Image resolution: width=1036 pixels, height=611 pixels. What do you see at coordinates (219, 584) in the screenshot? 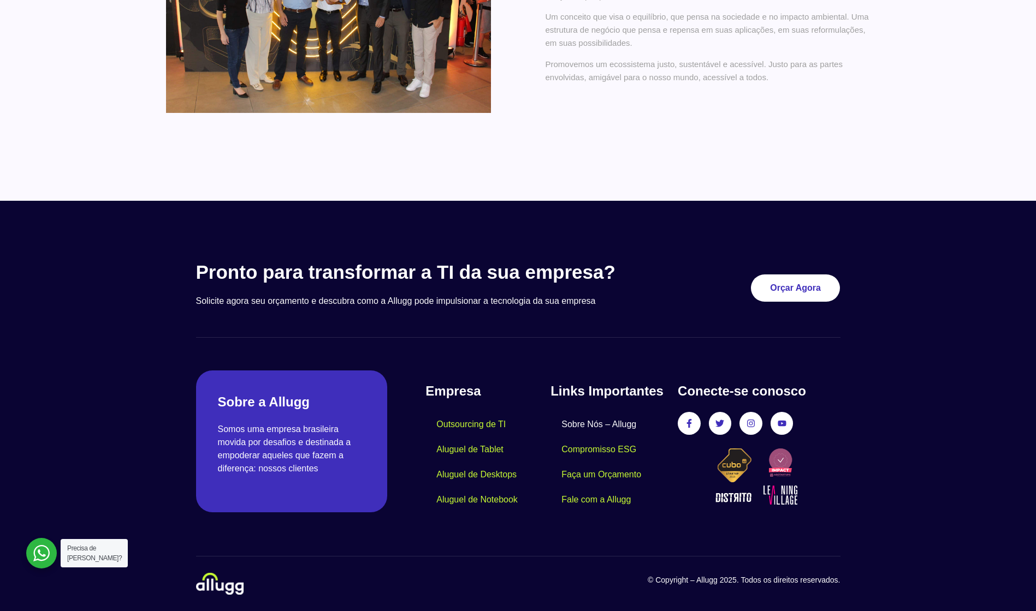
I see `img: locacao-de-equipamentos-allugg-logo` at bounding box center [219, 584].